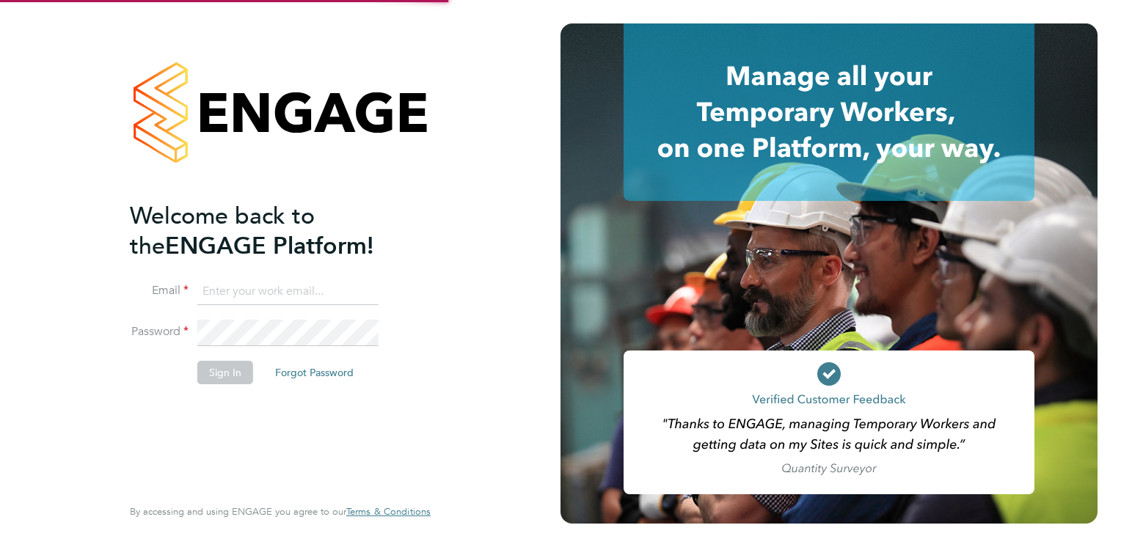 The height and width of the screenshot is (547, 1121). Describe the element at coordinates (288, 292) in the screenshot. I see `input: Enter your work email...` at that location.